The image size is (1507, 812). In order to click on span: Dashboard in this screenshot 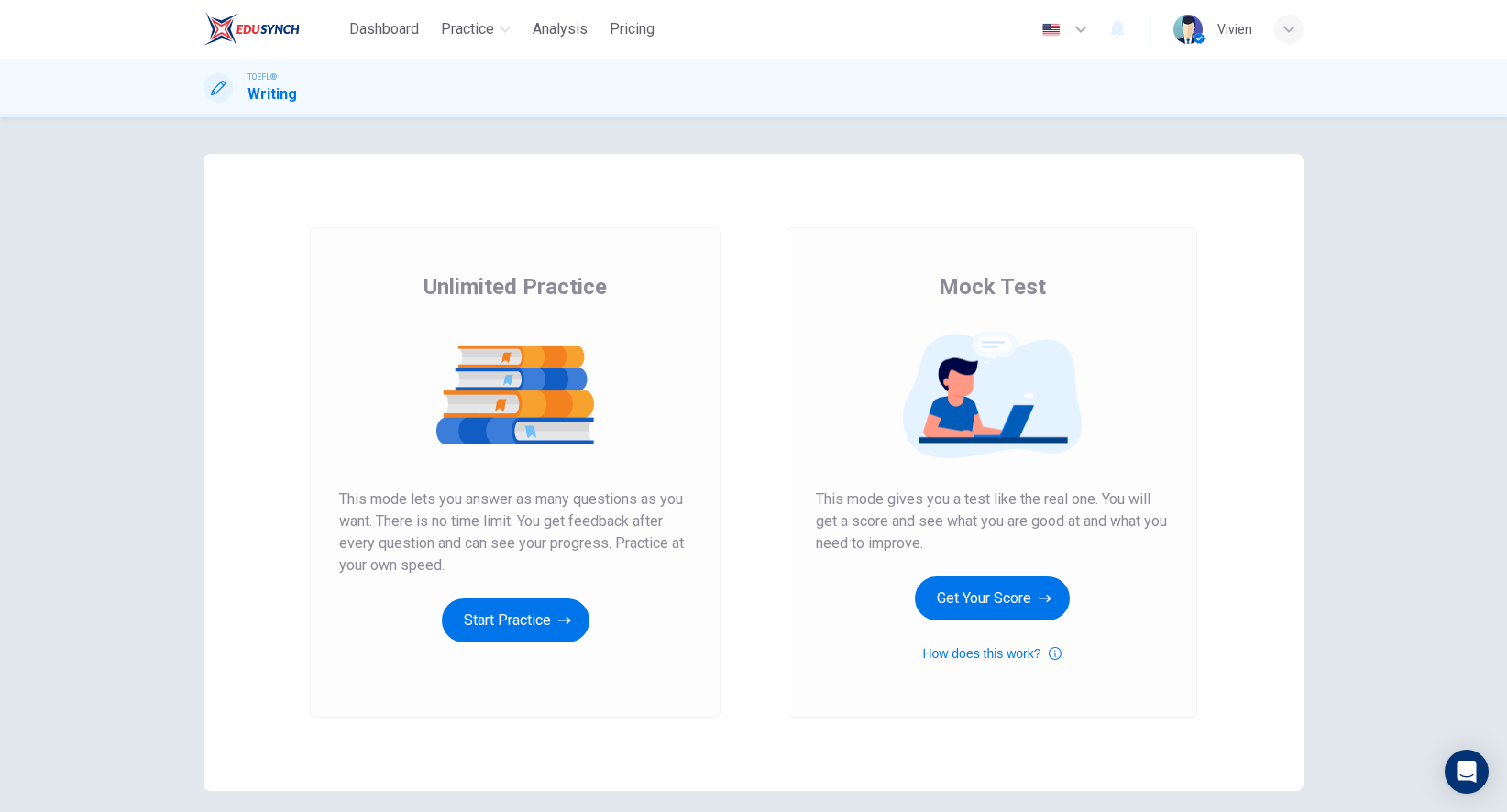, I will do `click(384, 29)`.